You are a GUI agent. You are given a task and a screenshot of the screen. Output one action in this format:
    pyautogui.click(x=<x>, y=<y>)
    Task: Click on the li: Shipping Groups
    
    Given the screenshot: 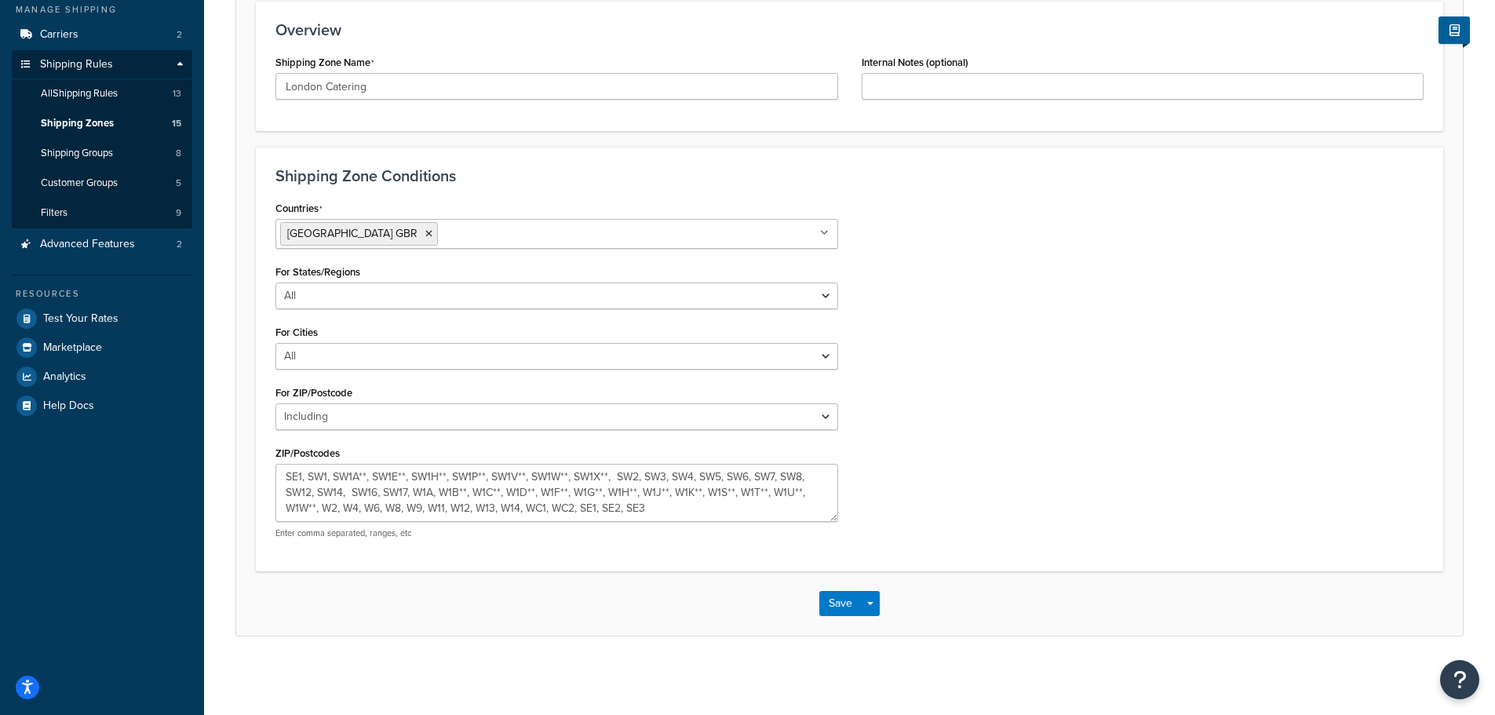 What is the action you would take?
    pyautogui.click(x=102, y=153)
    